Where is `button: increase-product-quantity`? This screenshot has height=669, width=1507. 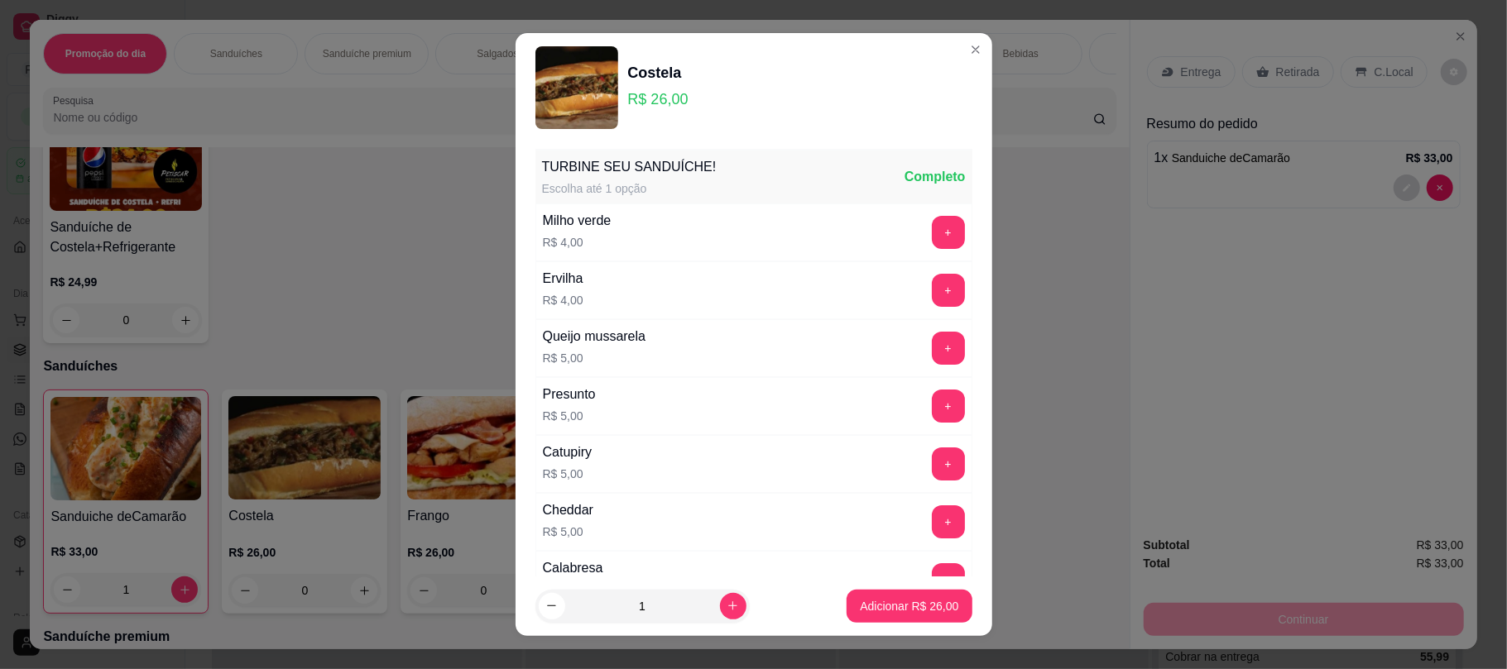
button: increase-product-quantity is located at coordinates (733, 607).